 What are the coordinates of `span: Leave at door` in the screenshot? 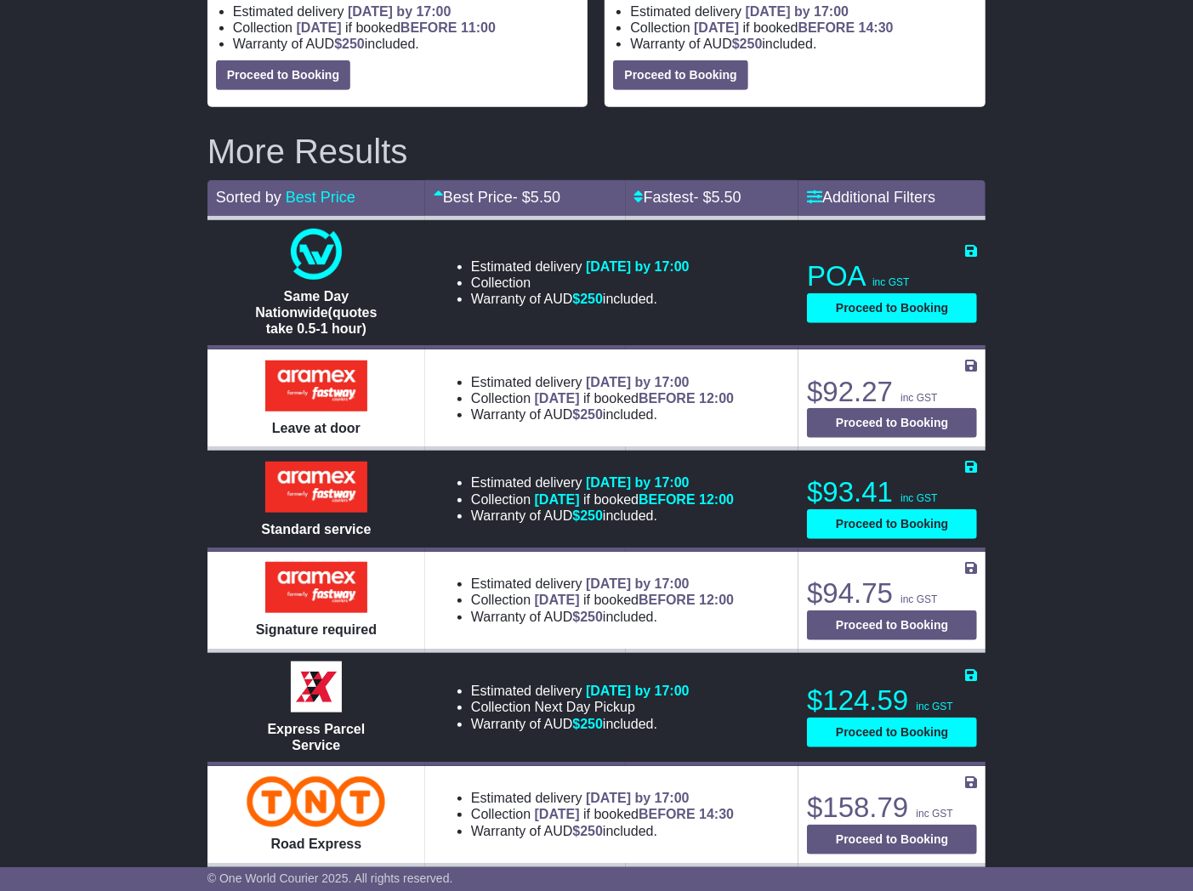 It's located at (316, 428).